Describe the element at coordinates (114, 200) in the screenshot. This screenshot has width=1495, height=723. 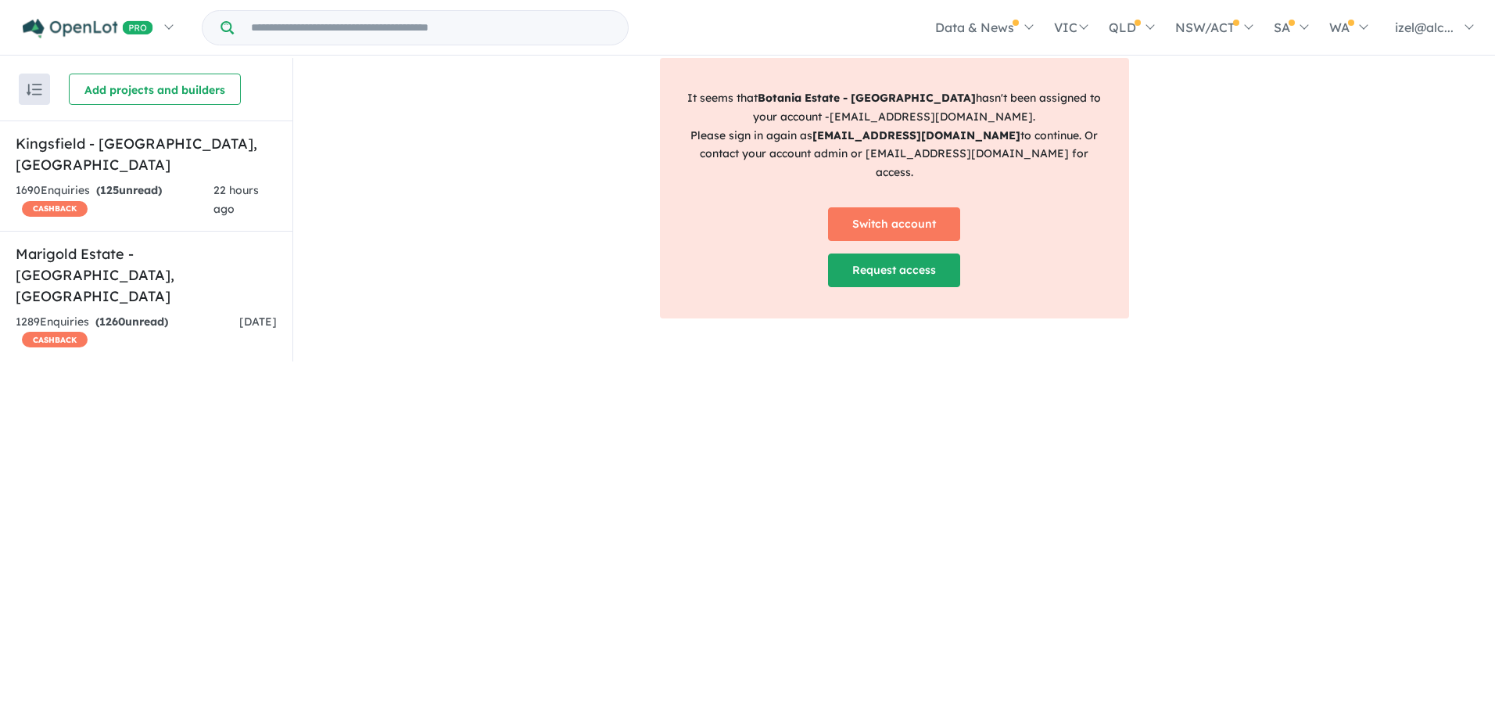
I see `div: 1690 Enquir ies` at that location.